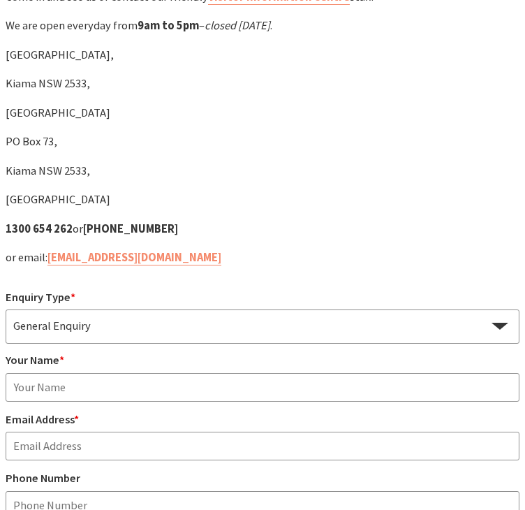 Image resolution: width=525 pixels, height=510 pixels. What do you see at coordinates (43, 478) in the screenshot?
I see `label: Phone Number` at bounding box center [43, 478].